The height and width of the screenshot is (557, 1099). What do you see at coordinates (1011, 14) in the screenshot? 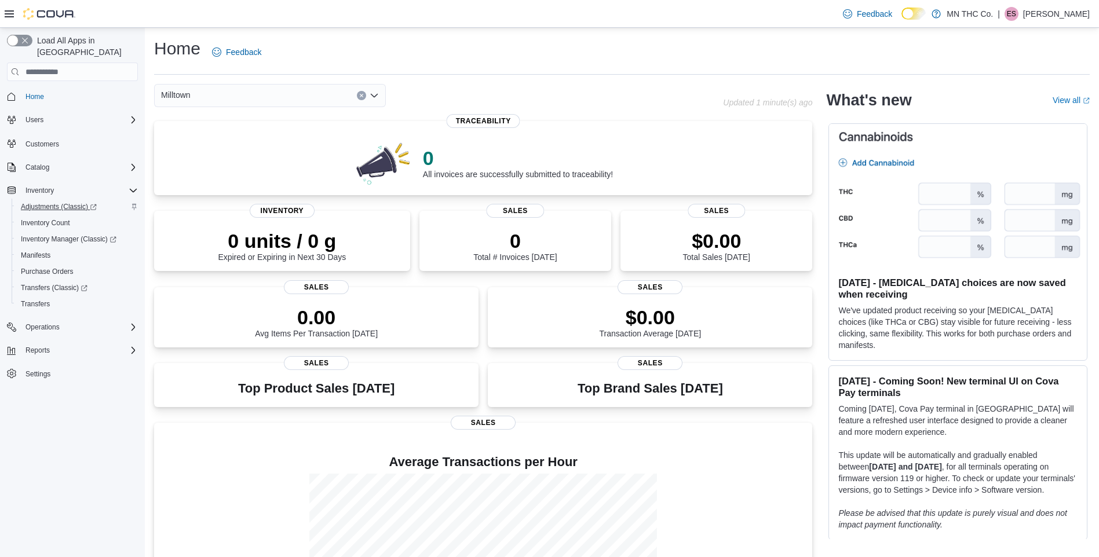
I see `span: ES` at bounding box center [1011, 14].